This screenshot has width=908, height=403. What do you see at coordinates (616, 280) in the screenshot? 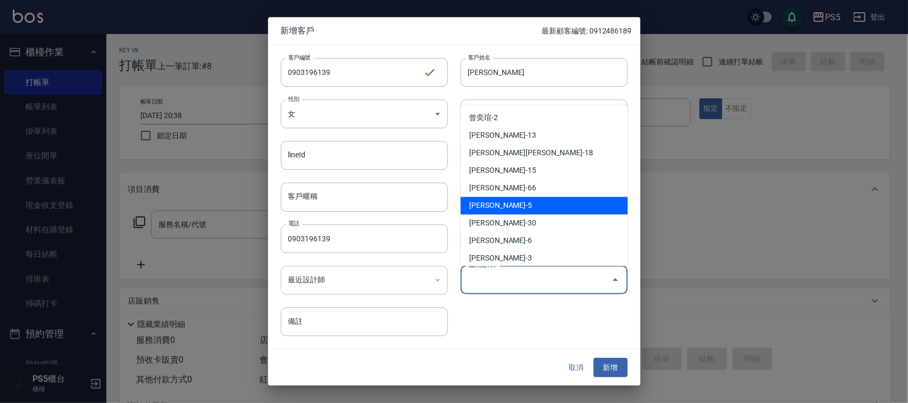
I see `button: Close` at bounding box center [616, 280].